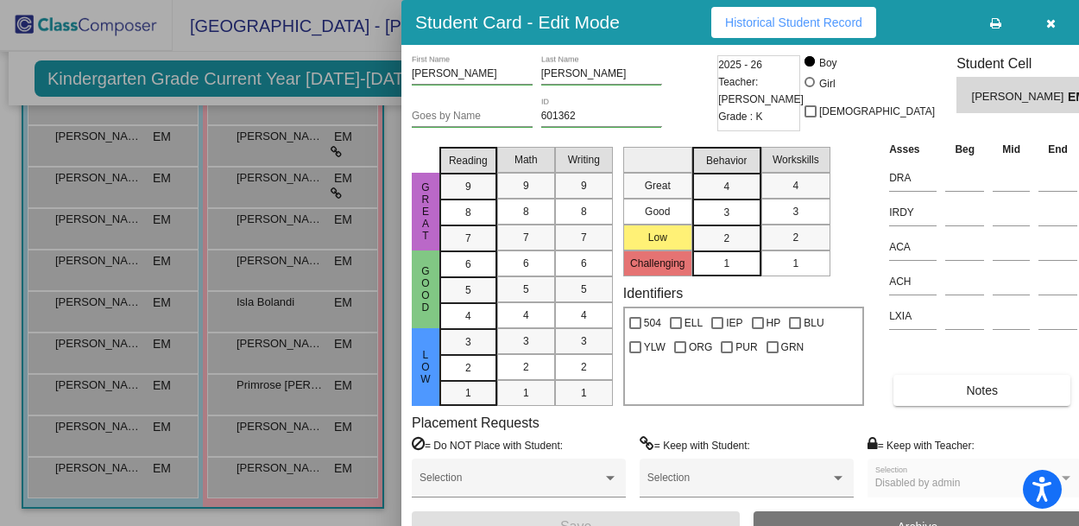 This screenshot has width=1079, height=526. Describe the element at coordinates (964, 149) in the screenshot. I see `th: Beg` at that location.